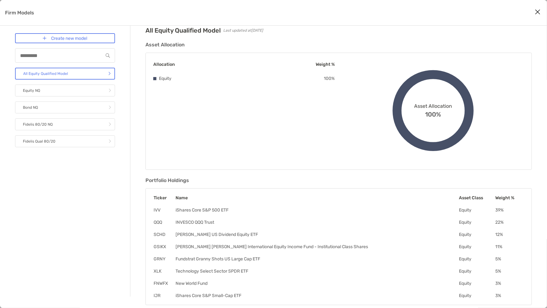 The width and height of the screenshot is (547, 308). What do you see at coordinates (65, 74) in the screenshot?
I see `a: All Equity Qualified Model` at bounding box center [65, 74].